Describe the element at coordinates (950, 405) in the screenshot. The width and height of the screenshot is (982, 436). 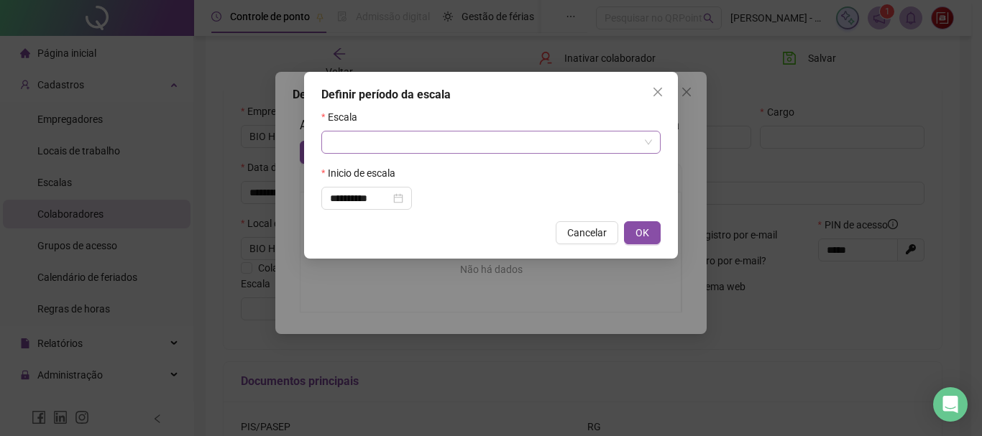
I see `div: Open Intercom Messenger` at that location.